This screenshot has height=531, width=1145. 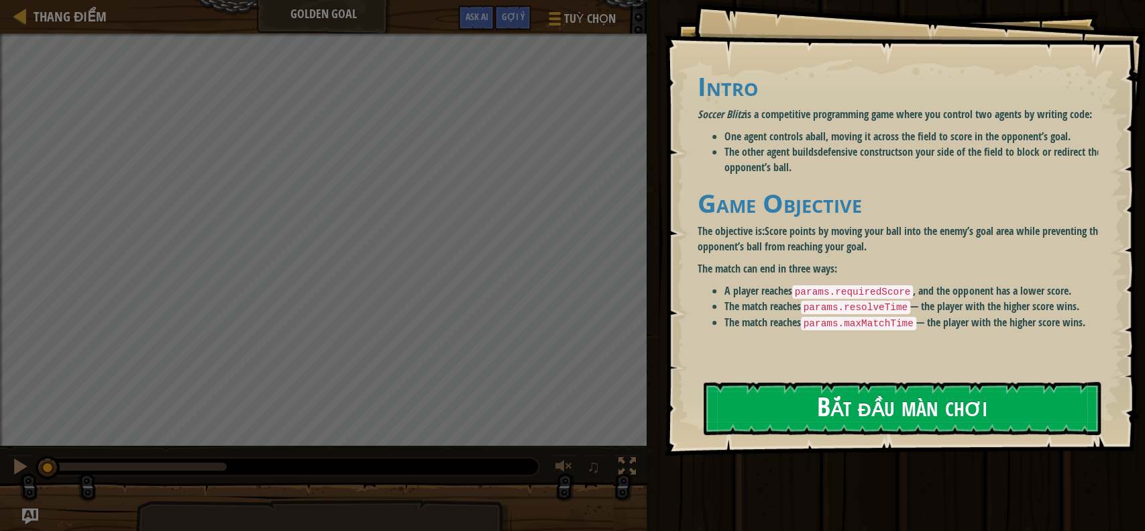 I want to click on code: params.maxMatchTime, so click(x=859, y=323).